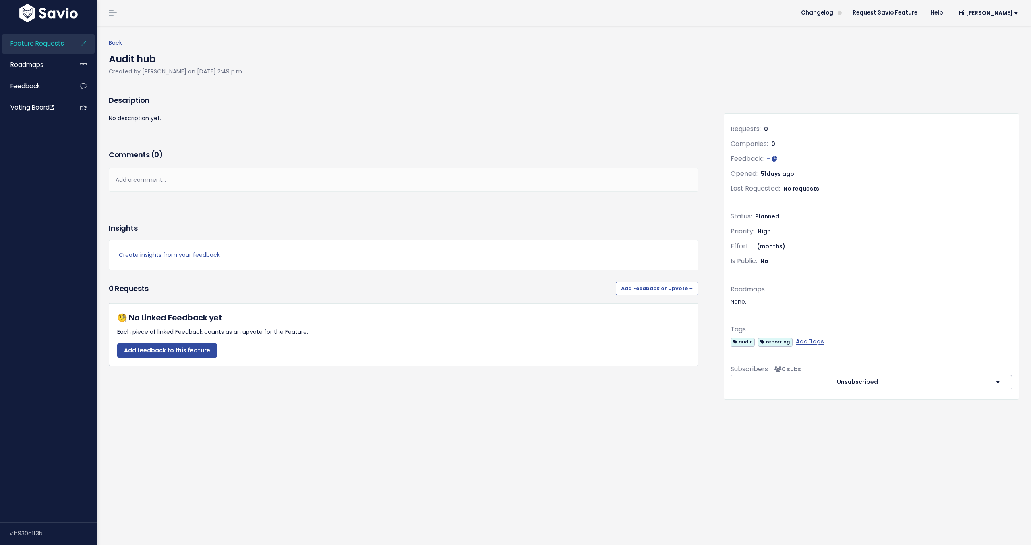 This screenshot has height=545, width=1031. Describe the element at coordinates (786, 369) in the screenshot. I see `span: <p><strong>Subscribers</strong><br><br> No subscribers yet<br> </p>` at that location.